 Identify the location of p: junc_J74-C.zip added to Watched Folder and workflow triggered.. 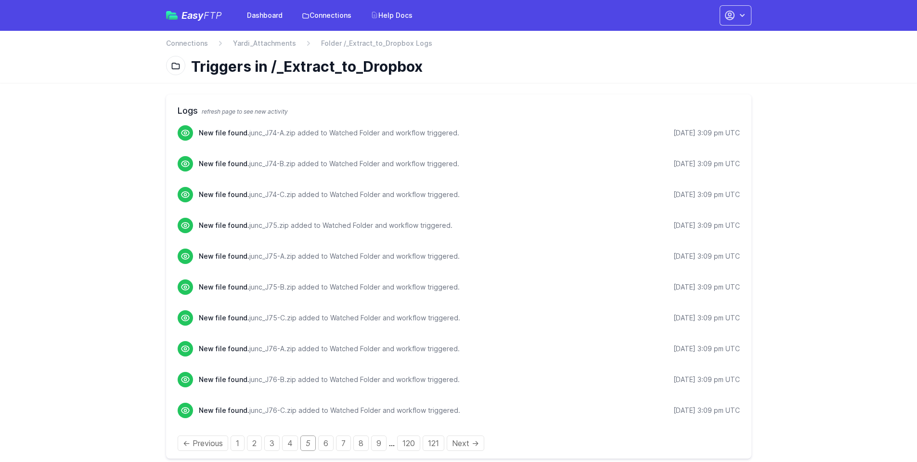
(329, 195).